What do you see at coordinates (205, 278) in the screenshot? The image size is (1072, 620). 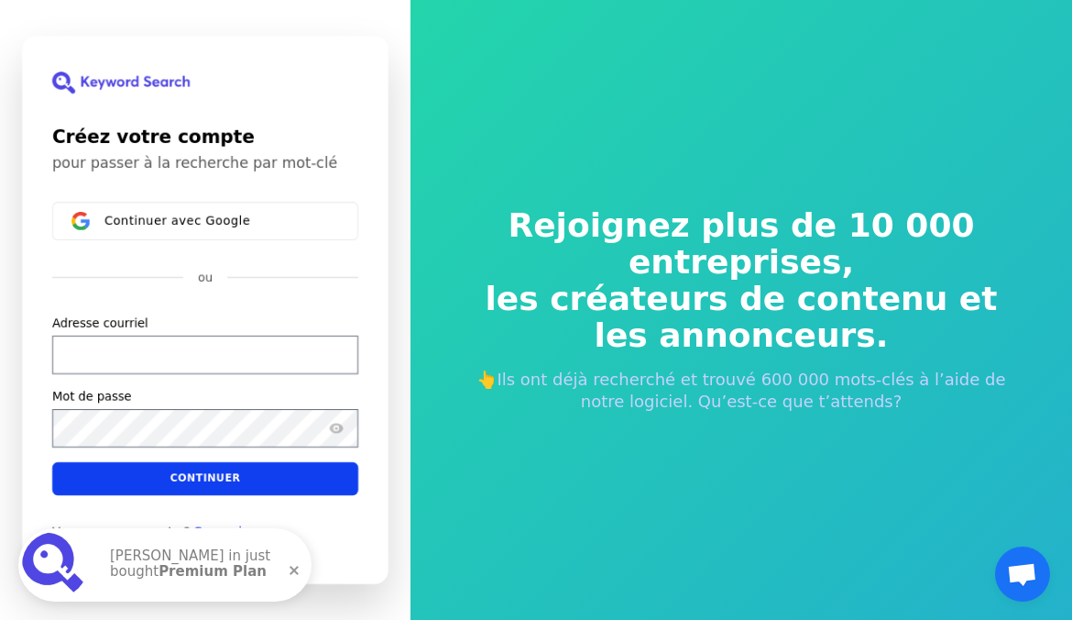 I see `p: ou` at bounding box center [205, 278].